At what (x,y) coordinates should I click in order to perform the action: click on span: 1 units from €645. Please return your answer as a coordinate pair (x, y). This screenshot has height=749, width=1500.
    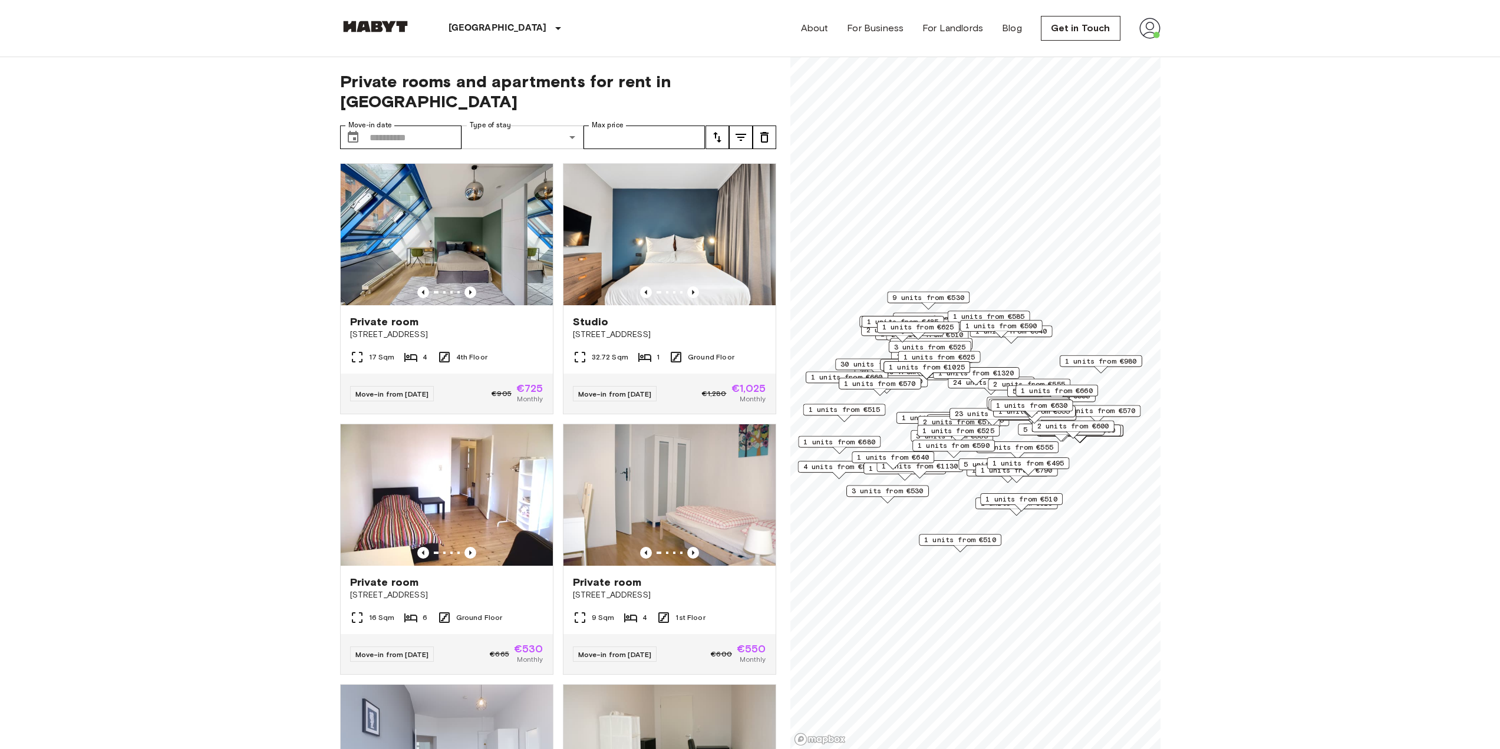
    Looking at the image, I should click on (1028, 403).